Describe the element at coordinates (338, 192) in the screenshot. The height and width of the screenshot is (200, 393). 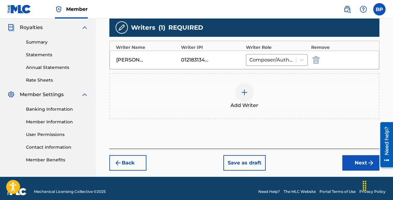
I see `a: Portal Terms of Use` at that location.